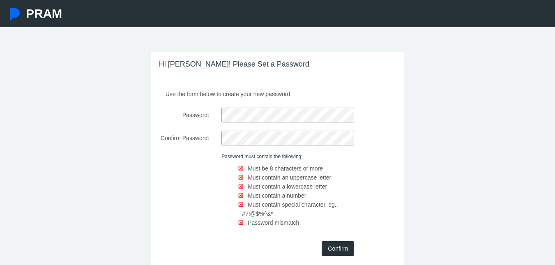  Describe the element at coordinates (278, 92) in the screenshot. I see `p: Use the form below to create your new password.` at that location.